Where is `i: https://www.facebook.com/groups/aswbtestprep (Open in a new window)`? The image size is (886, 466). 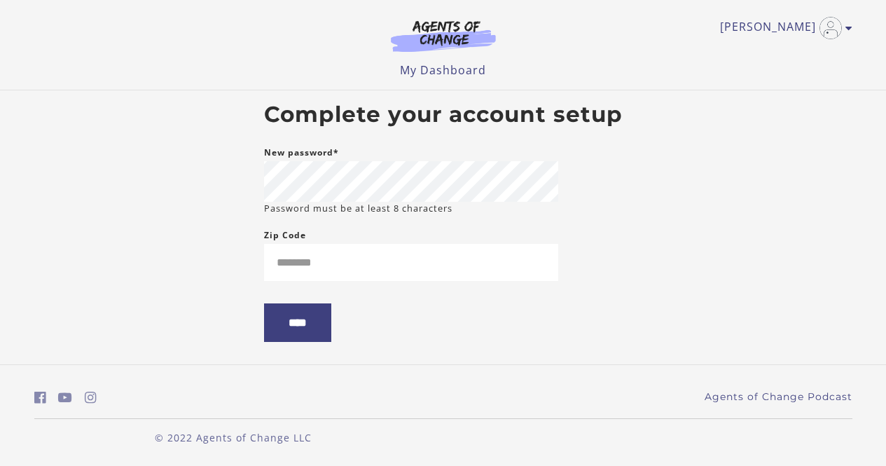 i: https://www.facebook.com/groups/aswbtestprep (Open in a new window) is located at coordinates (40, 397).